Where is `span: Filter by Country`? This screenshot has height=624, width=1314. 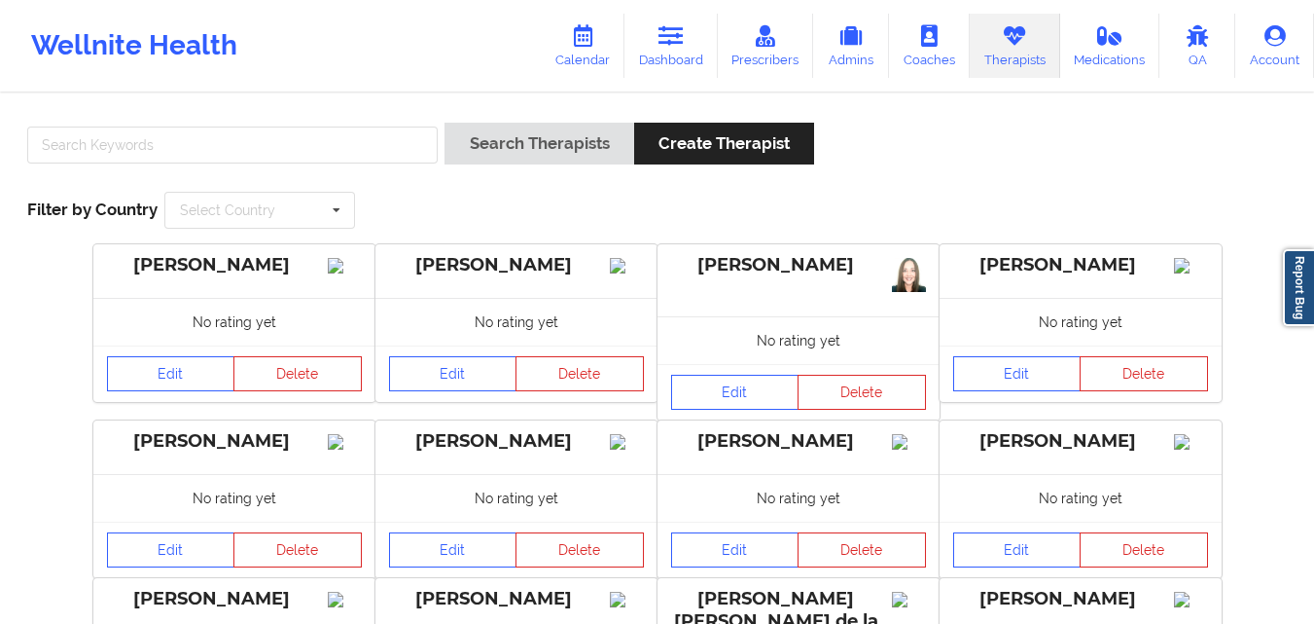
span: Filter by Country is located at coordinates (92, 209).